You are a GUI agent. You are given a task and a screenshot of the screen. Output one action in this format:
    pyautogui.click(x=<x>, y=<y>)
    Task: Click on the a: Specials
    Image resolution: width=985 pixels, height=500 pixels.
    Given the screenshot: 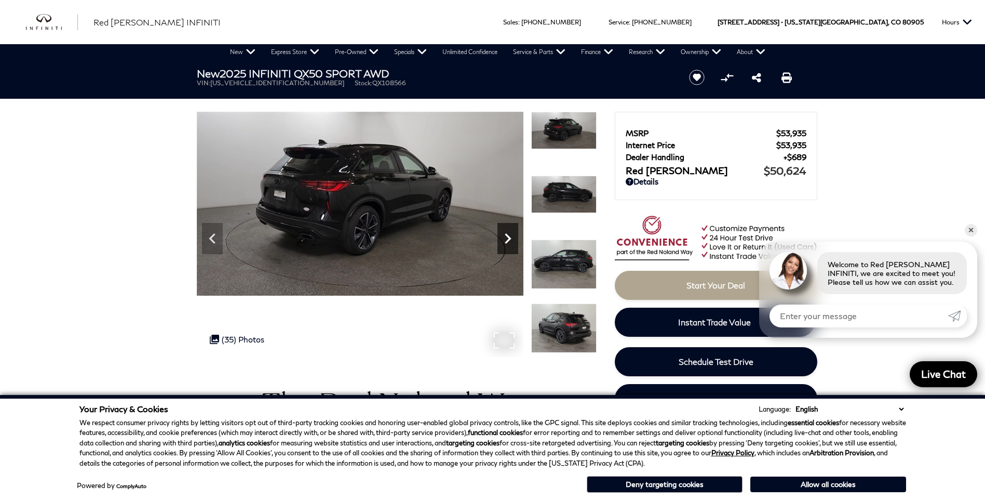 What is the action you would take?
    pyautogui.click(x=410, y=52)
    